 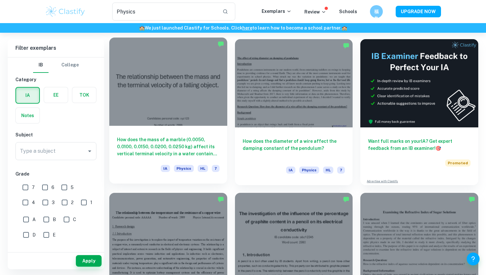 What do you see at coordinates (56, 135) in the screenshot?
I see `h6: Subject` at bounding box center [56, 135].